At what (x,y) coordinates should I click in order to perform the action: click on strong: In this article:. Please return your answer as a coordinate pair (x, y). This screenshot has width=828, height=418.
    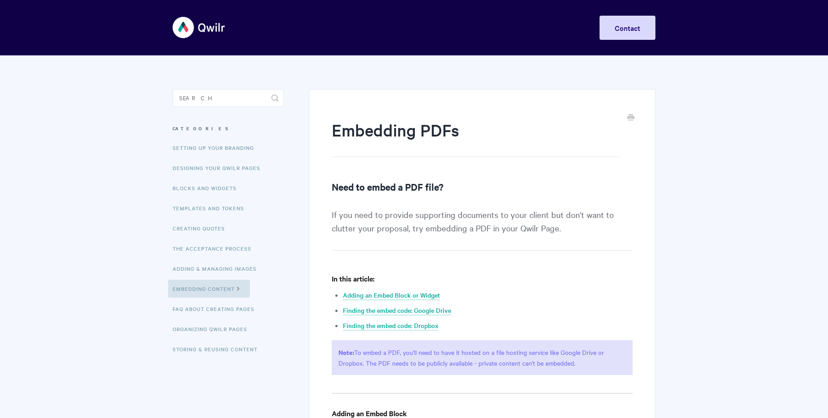
    Looking at the image, I should click on (353, 278).